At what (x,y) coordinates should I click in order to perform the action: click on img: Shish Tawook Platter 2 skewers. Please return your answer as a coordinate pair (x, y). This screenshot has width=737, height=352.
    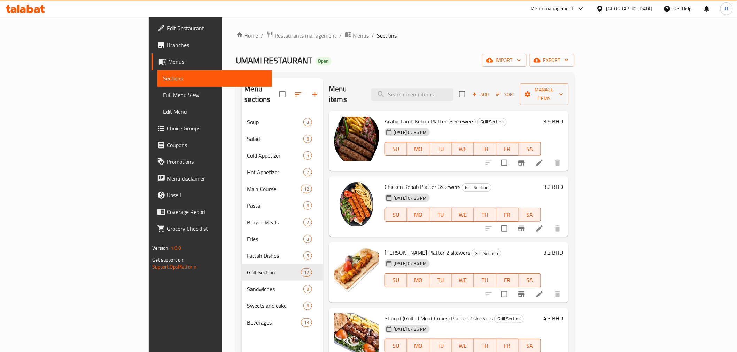
    Looking at the image, I should click on (357, 270).